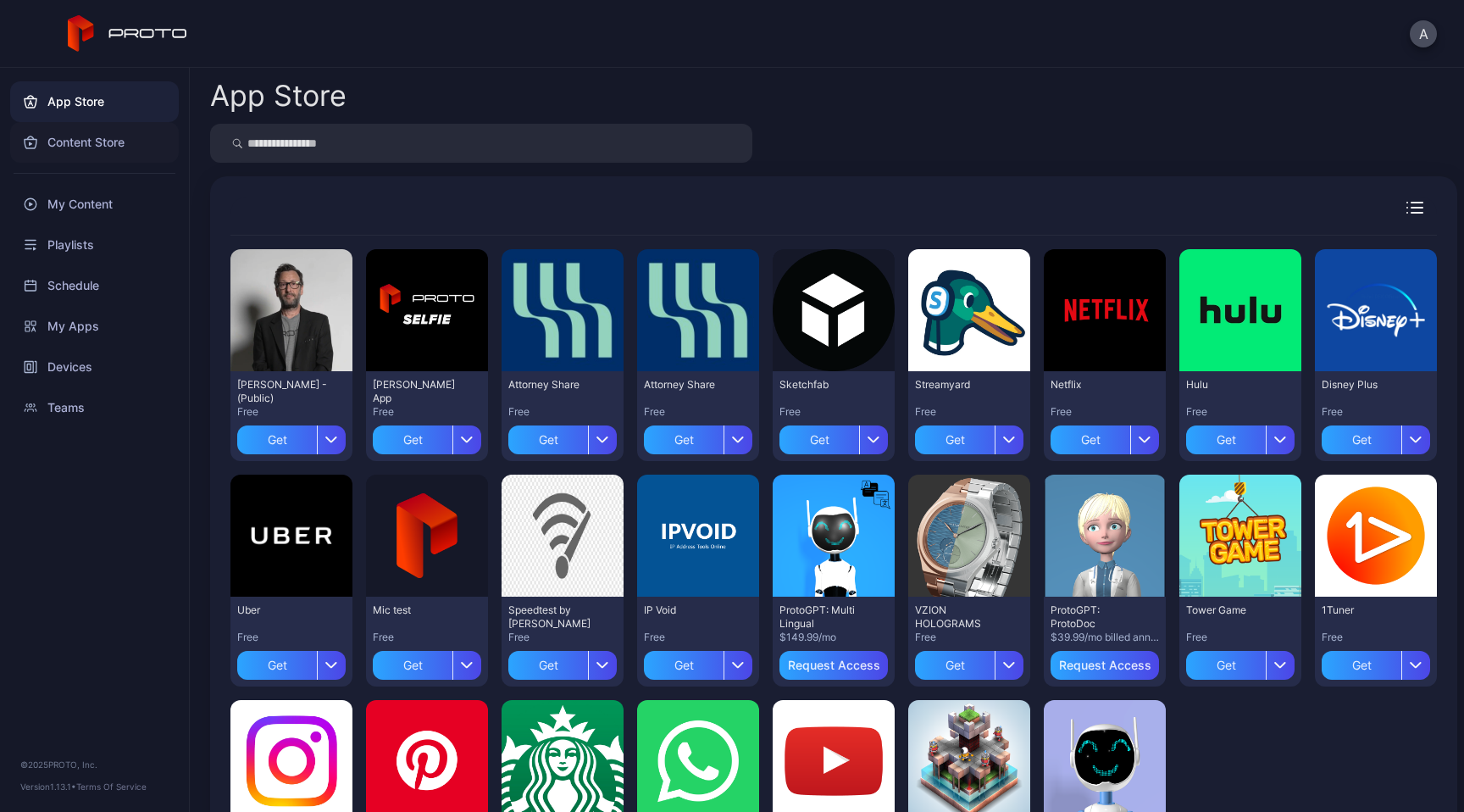 This screenshot has width=1464, height=812. Describe the element at coordinates (94, 245) in the screenshot. I see `div: Playlists` at that location.